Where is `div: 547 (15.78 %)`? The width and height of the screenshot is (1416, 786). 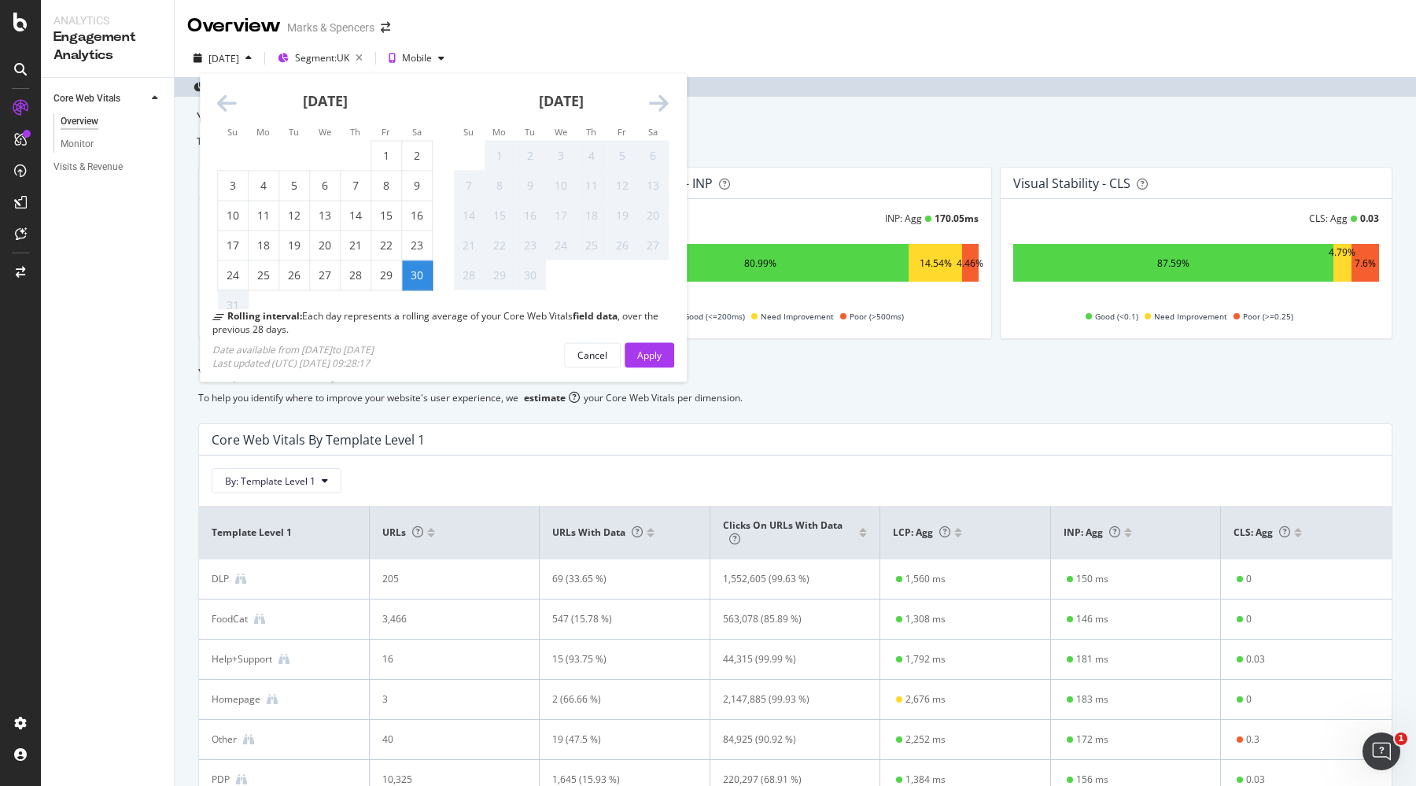 div: 547 (15.78 %) is located at coordinates (617, 619).